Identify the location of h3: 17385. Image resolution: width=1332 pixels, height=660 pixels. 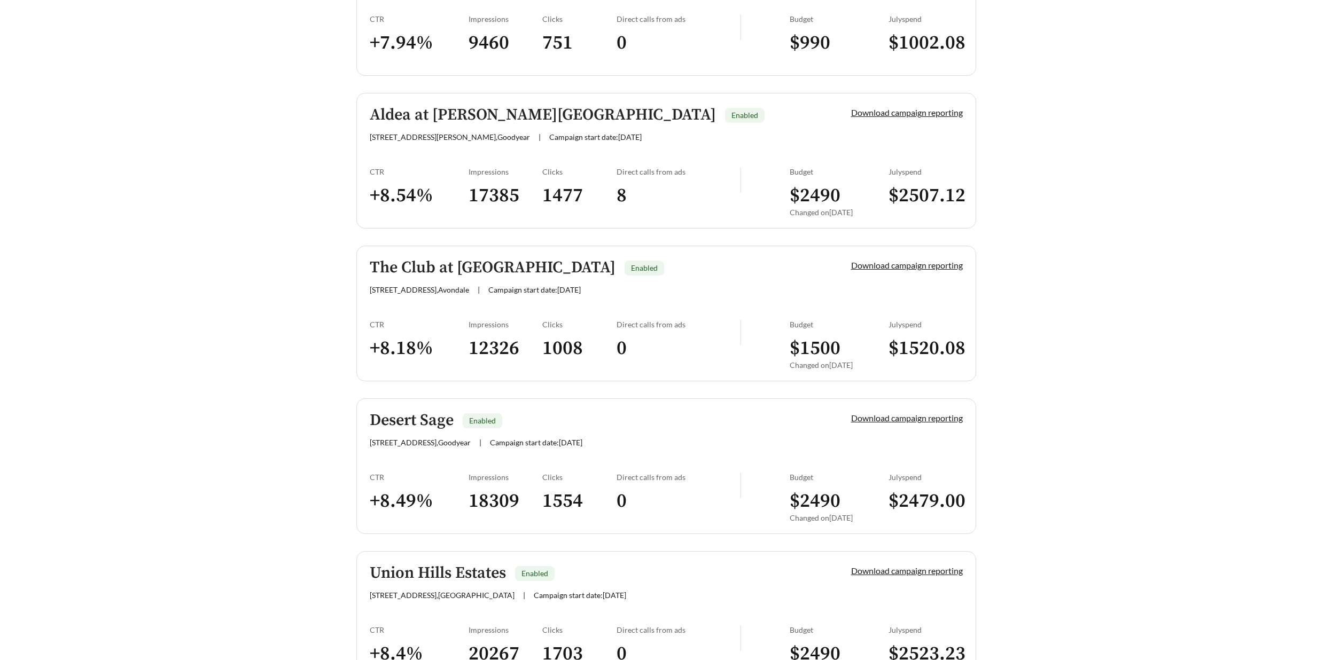
(505, 196).